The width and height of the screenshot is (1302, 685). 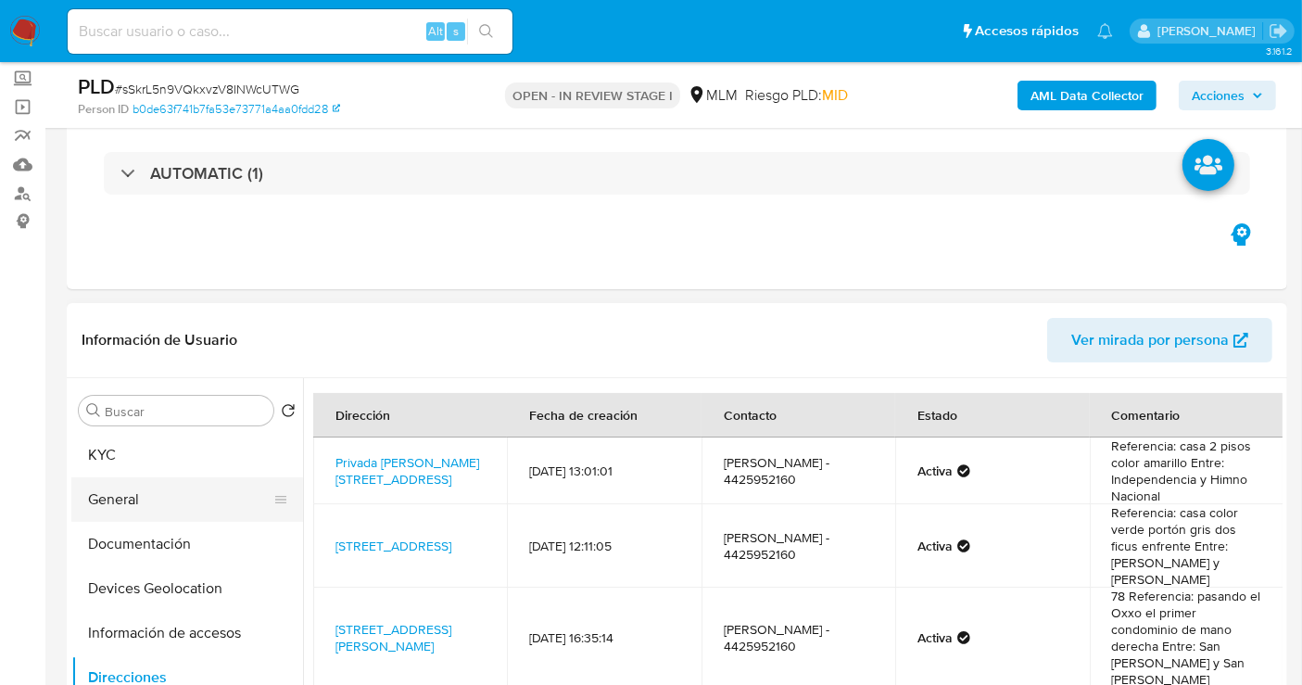 I want to click on th: Comentario, so click(x=1187, y=415).